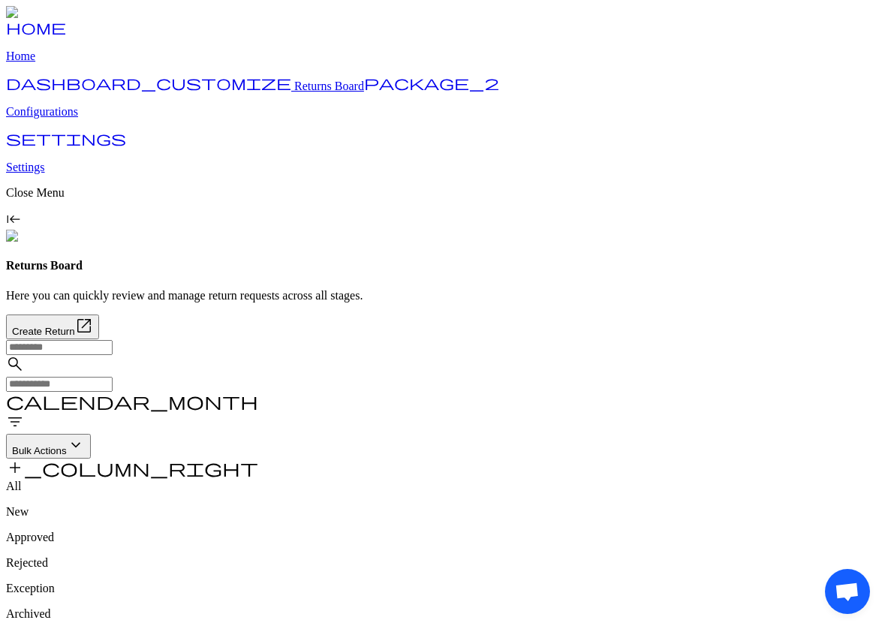 The image size is (888, 629). What do you see at coordinates (847, 591) in the screenshot?
I see `div: Open chat` at bounding box center [847, 591].